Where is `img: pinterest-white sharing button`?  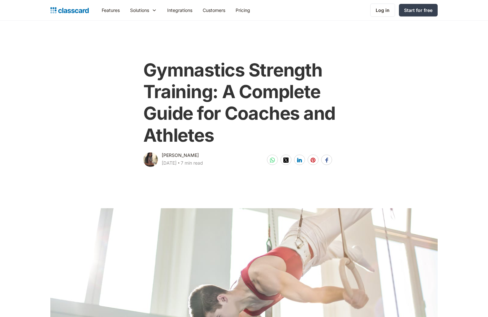
img: pinterest-white sharing button is located at coordinates (313, 160).